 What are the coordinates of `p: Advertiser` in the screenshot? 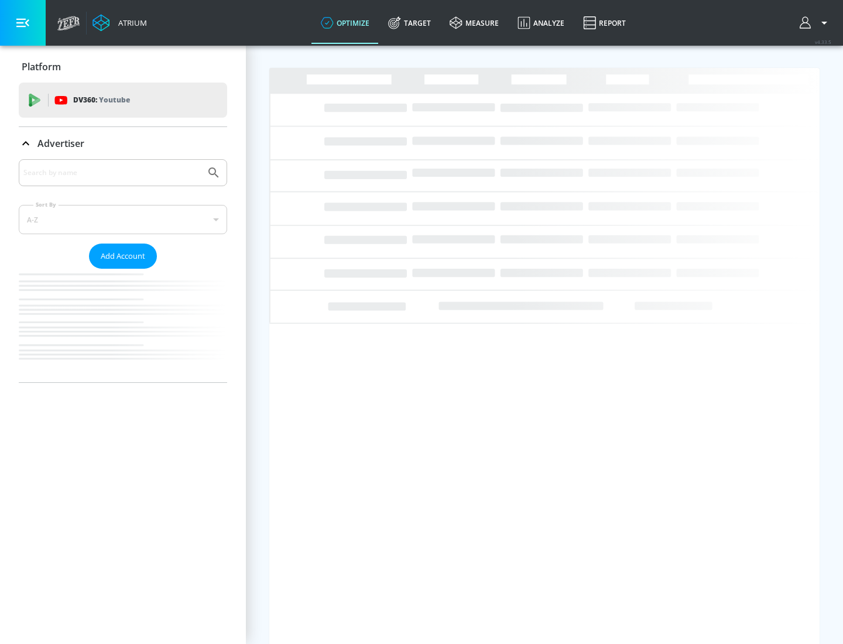 It's located at (61, 143).